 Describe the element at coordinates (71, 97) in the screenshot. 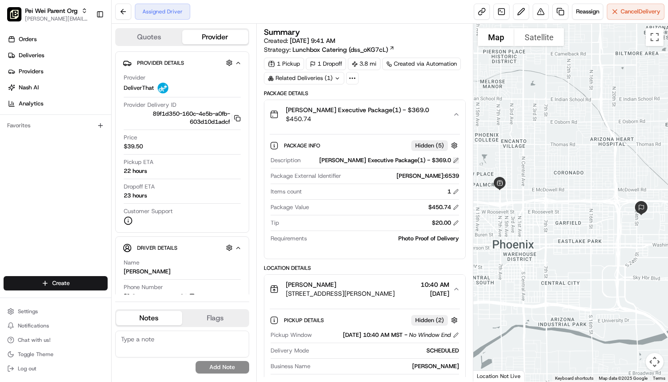

I see `div: We're available if you need us!` at that location.